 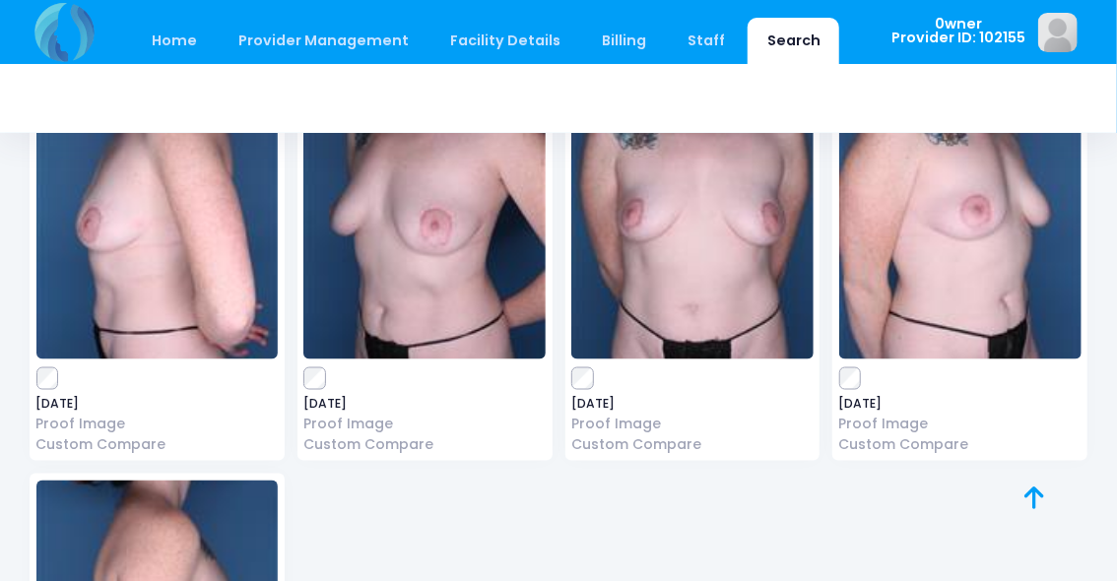 I want to click on a: Provider Management, so click(x=323, y=40).